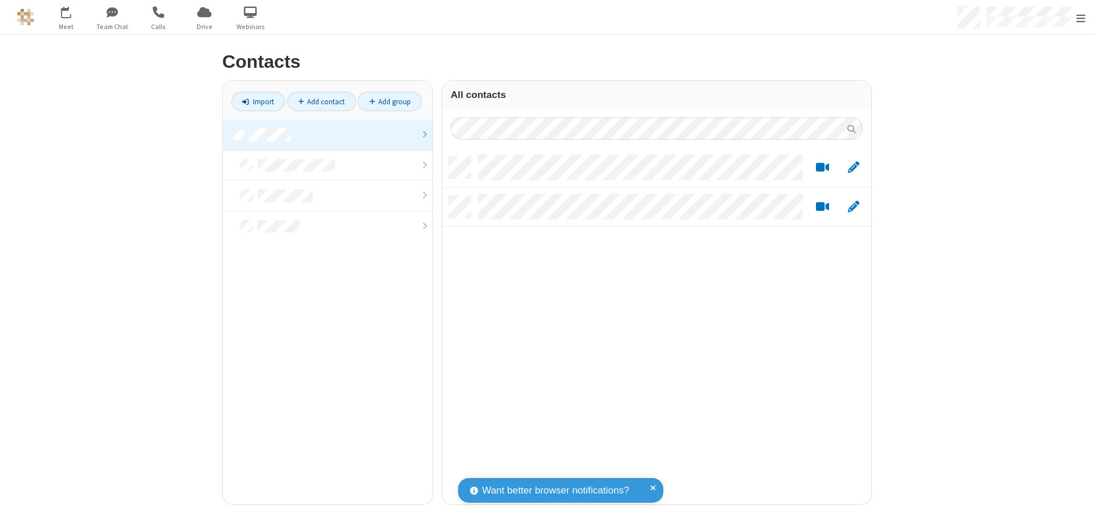 Image resolution: width=1094 pixels, height=522 pixels. Describe the element at coordinates (547, 62) in the screenshot. I see `h2: Contacts` at that location.